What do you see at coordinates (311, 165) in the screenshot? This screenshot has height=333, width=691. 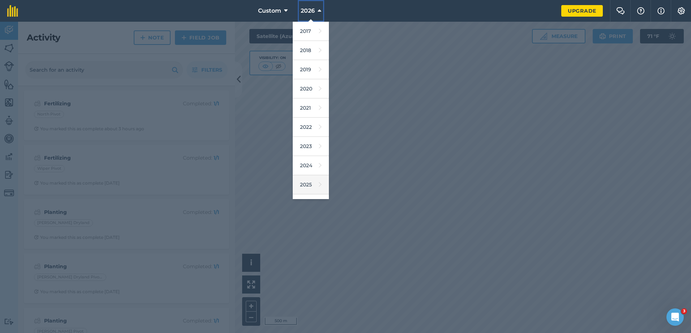 I see `a: 2024` at bounding box center [311, 165].